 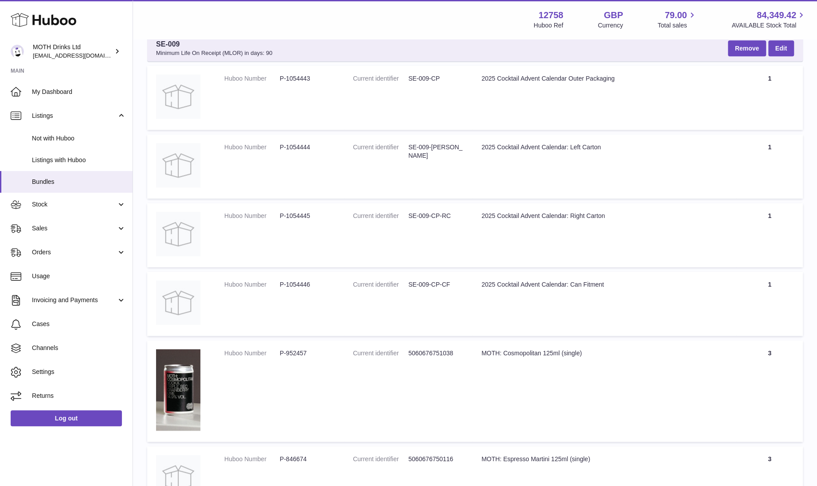 What do you see at coordinates (79, 396) in the screenshot?
I see `span: Returns` at bounding box center [79, 396].